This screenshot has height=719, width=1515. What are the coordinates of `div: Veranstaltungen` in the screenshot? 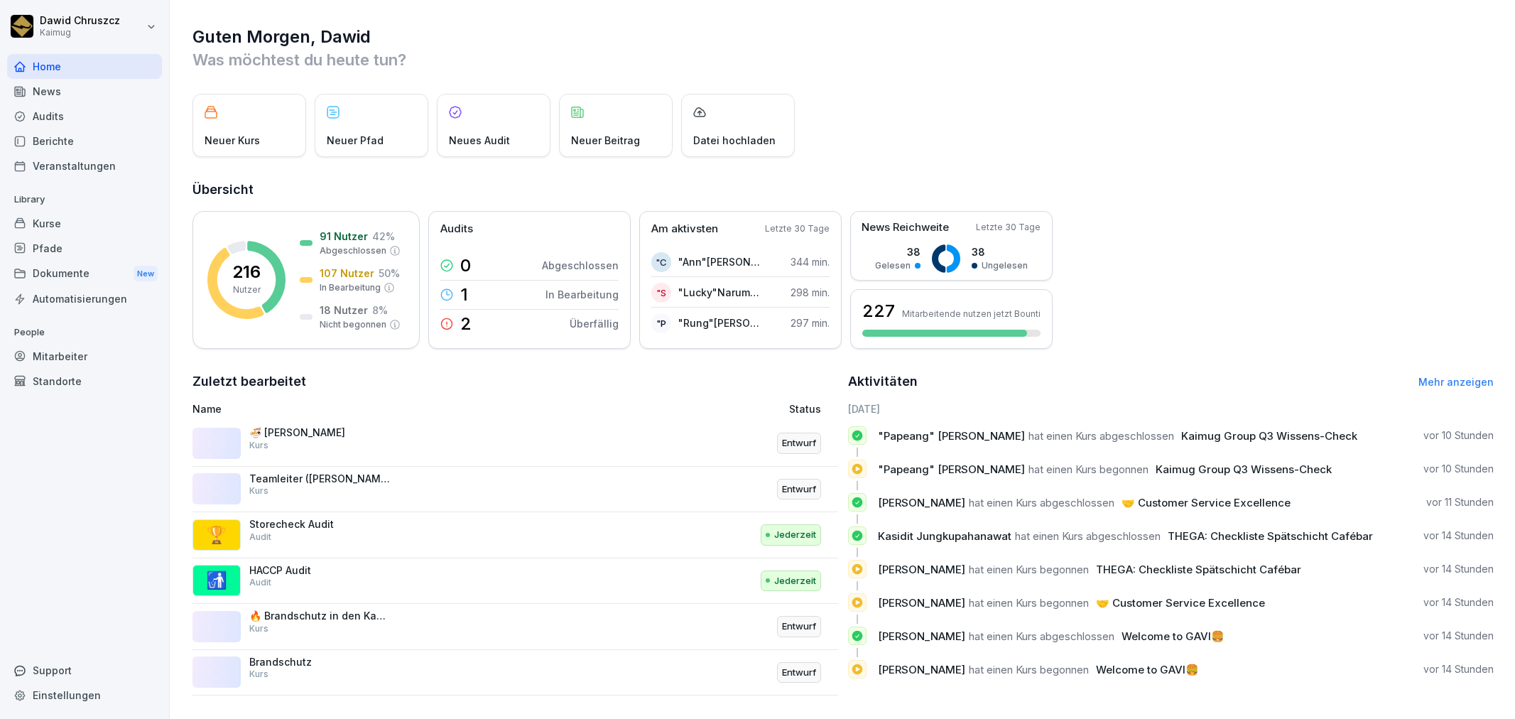 It's located at (85, 166).